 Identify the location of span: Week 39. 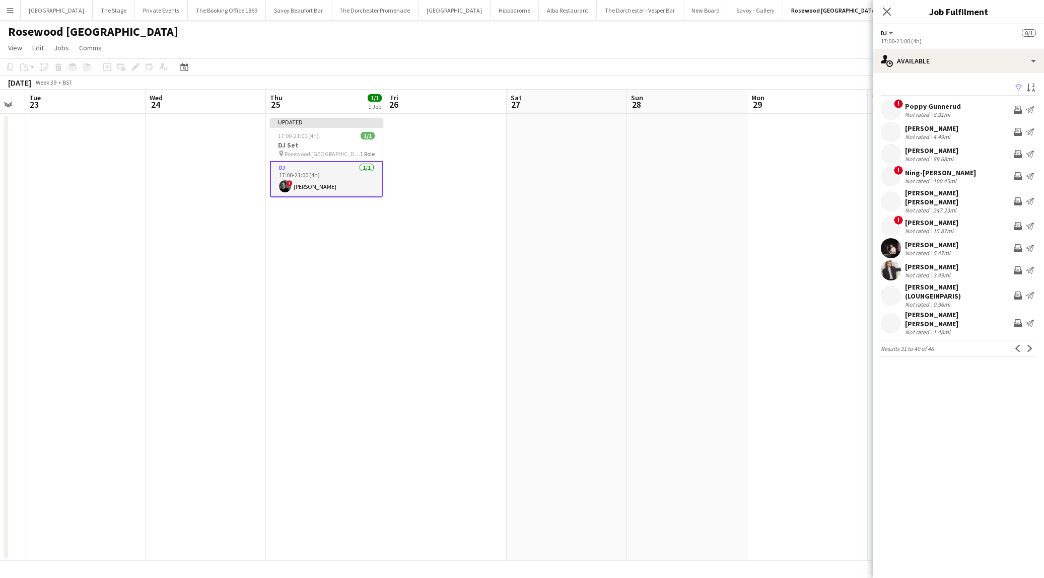
(46, 82).